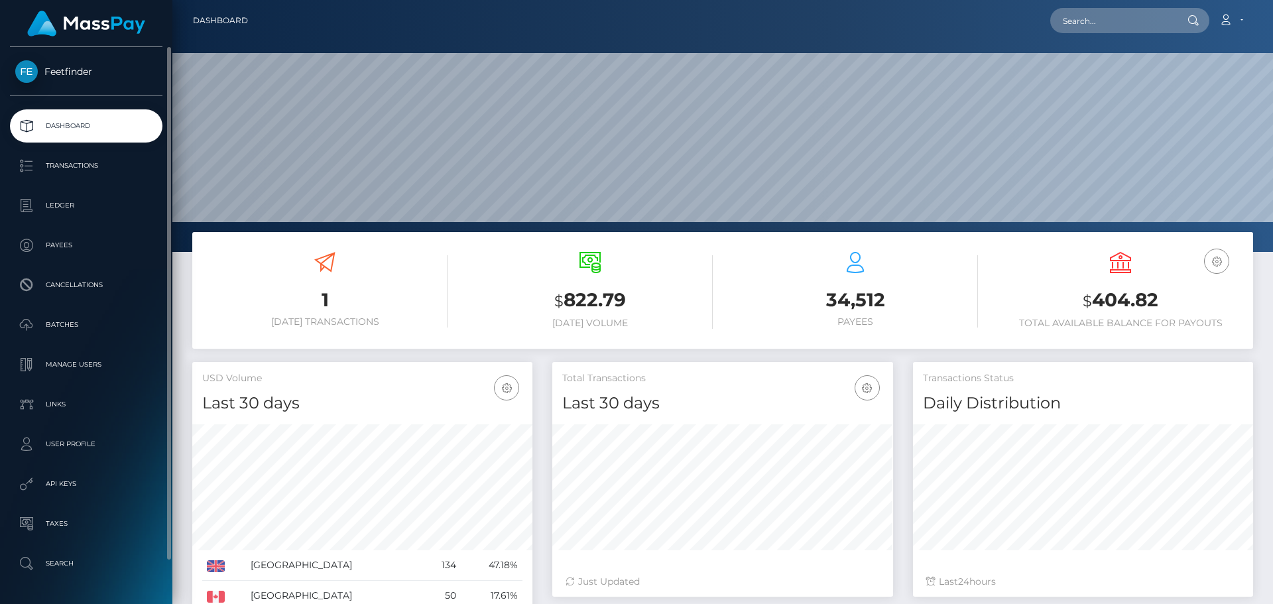 The height and width of the screenshot is (604, 1273). What do you see at coordinates (86, 245) in the screenshot?
I see `p: Payees` at bounding box center [86, 245].